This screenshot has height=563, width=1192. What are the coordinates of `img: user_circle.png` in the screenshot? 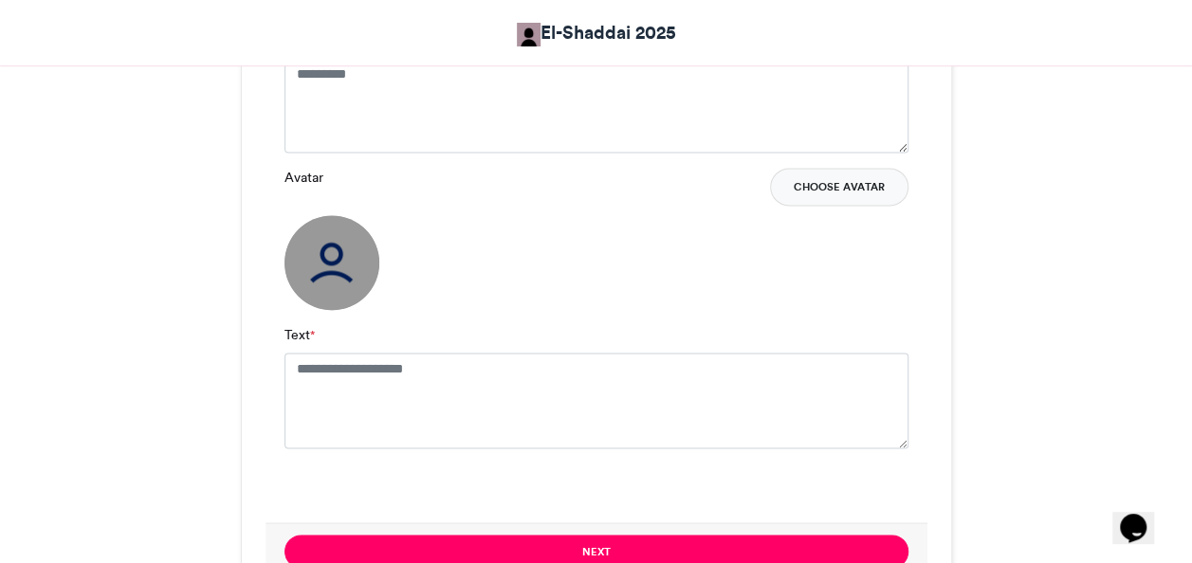 It's located at (332, 263).